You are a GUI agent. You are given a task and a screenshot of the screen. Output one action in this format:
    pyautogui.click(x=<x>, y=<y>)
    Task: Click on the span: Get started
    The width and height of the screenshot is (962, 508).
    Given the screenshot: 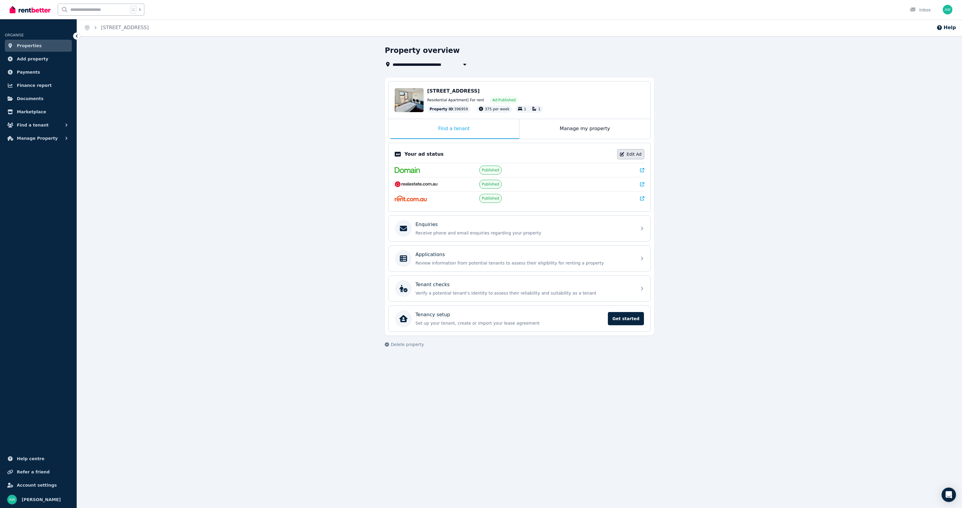 What is the action you would take?
    pyautogui.click(x=626, y=319)
    